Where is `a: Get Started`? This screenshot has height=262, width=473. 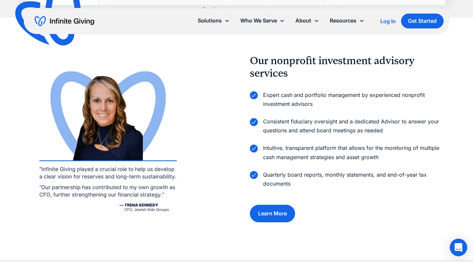 a: Get Started is located at coordinates (422, 21).